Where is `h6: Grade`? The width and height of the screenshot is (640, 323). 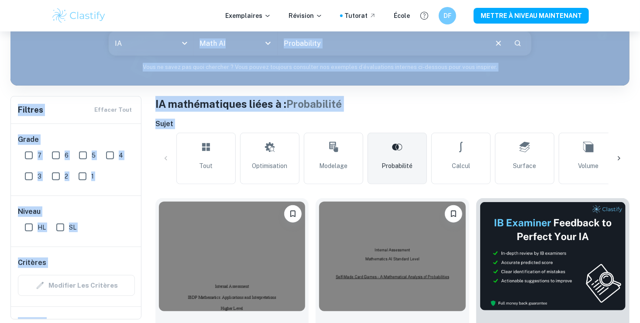 h6: Grade is located at coordinates (76, 140).